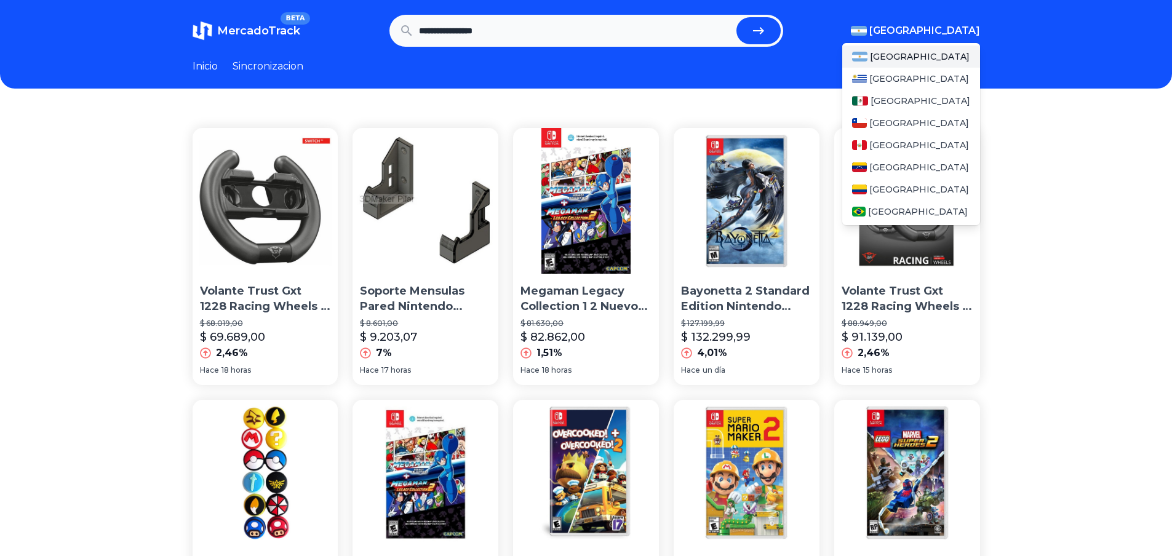  I want to click on p: $ 8.601,00, so click(425, 324).